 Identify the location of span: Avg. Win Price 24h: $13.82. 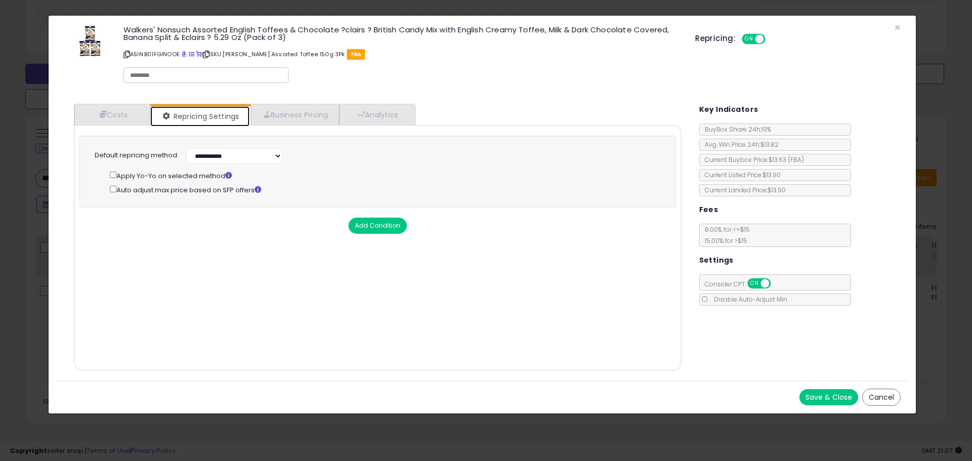
(739, 144).